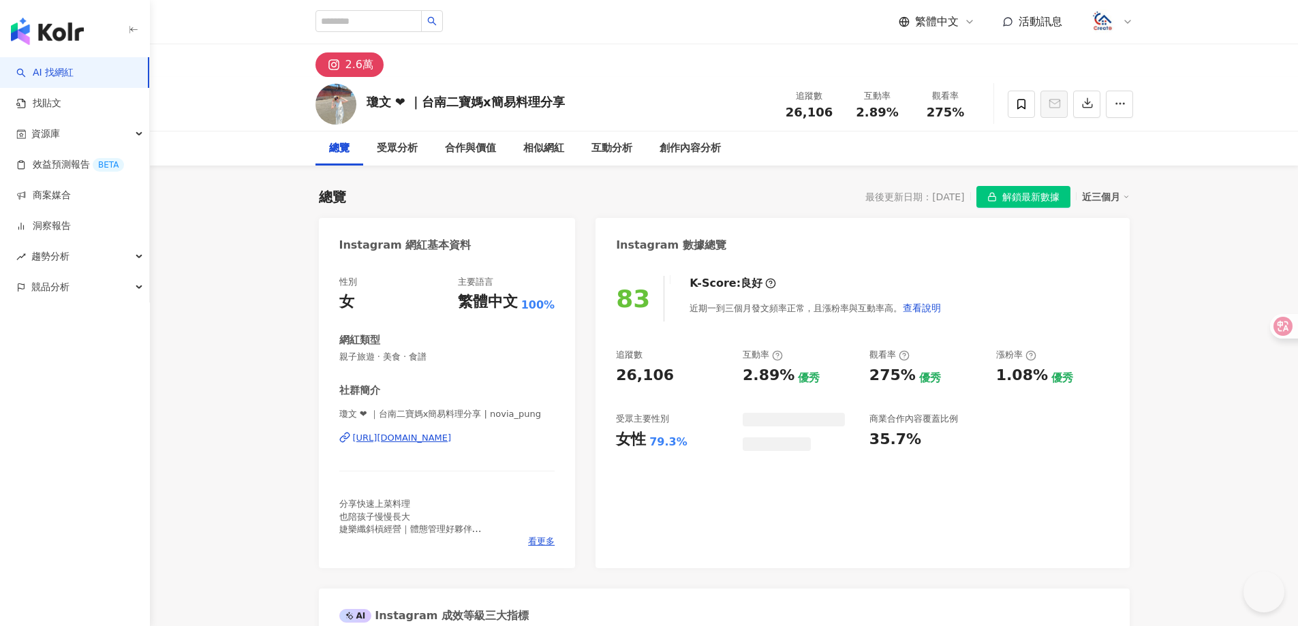 The height and width of the screenshot is (626, 1298). What do you see at coordinates (1024, 197) in the screenshot?
I see `button: 解鎖最新數據` at bounding box center [1024, 197].